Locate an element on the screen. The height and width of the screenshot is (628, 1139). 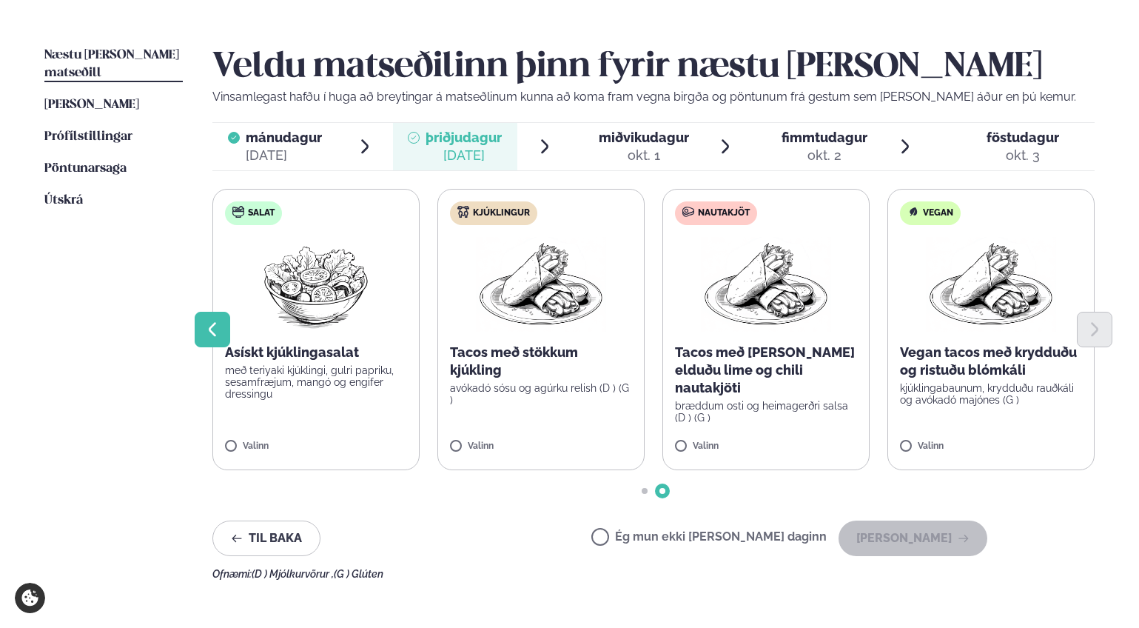
span: fimmtudagur is located at coordinates (824, 137).